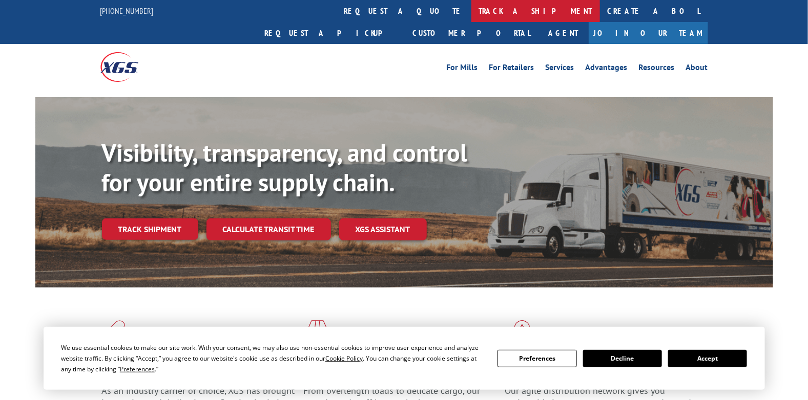 The width and height of the screenshot is (808, 400). I want to click on a: For Mills, so click(462, 69).